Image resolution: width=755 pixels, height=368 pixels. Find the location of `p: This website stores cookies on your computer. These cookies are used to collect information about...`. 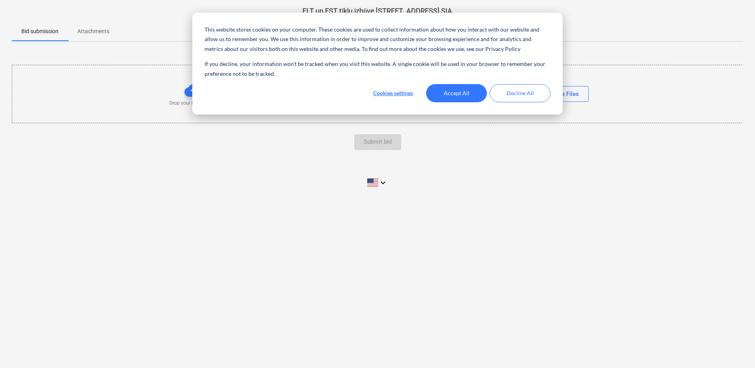

p: This website stores cookies on your computer. These cookies are used to collect information about... is located at coordinates (377, 39).